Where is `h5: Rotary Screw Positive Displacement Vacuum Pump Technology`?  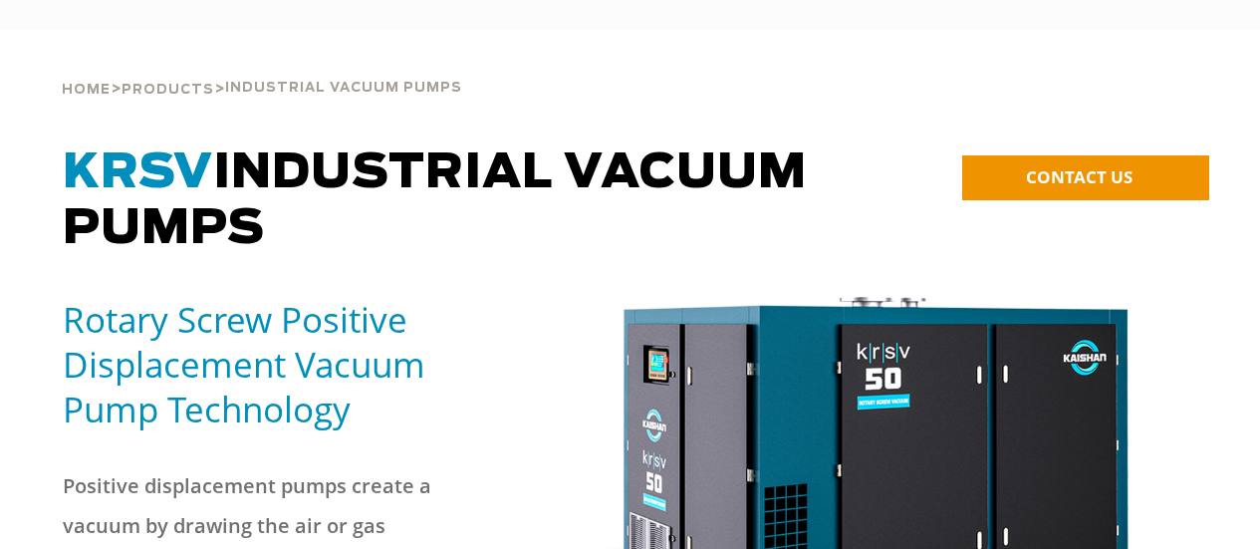 h5: Rotary Screw Positive Displacement Vacuum Pump Technology is located at coordinates (283, 364).